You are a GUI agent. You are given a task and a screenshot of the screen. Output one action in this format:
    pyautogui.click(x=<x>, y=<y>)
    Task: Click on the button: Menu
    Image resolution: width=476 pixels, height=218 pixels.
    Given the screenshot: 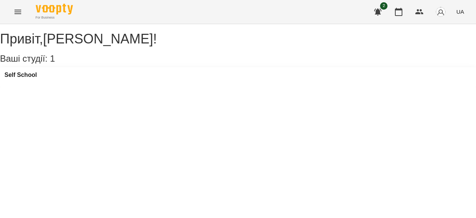 What is the action you would take?
    pyautogui.click(x=18, y=12)
    